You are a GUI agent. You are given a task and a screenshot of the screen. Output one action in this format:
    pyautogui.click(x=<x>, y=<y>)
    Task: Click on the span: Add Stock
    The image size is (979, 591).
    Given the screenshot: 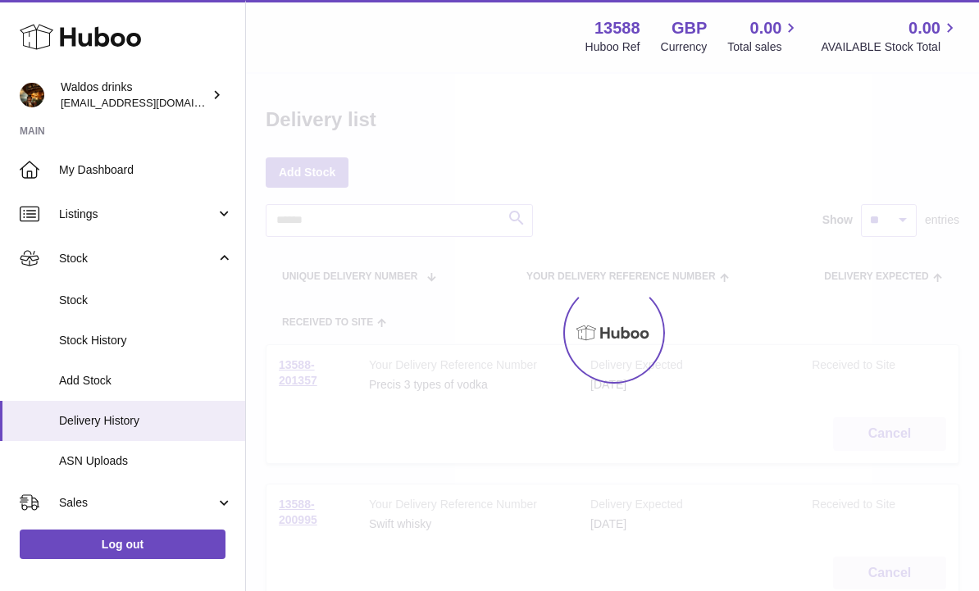 What is the action you would take?
    pyautogui.click(x=146, y=381)
    